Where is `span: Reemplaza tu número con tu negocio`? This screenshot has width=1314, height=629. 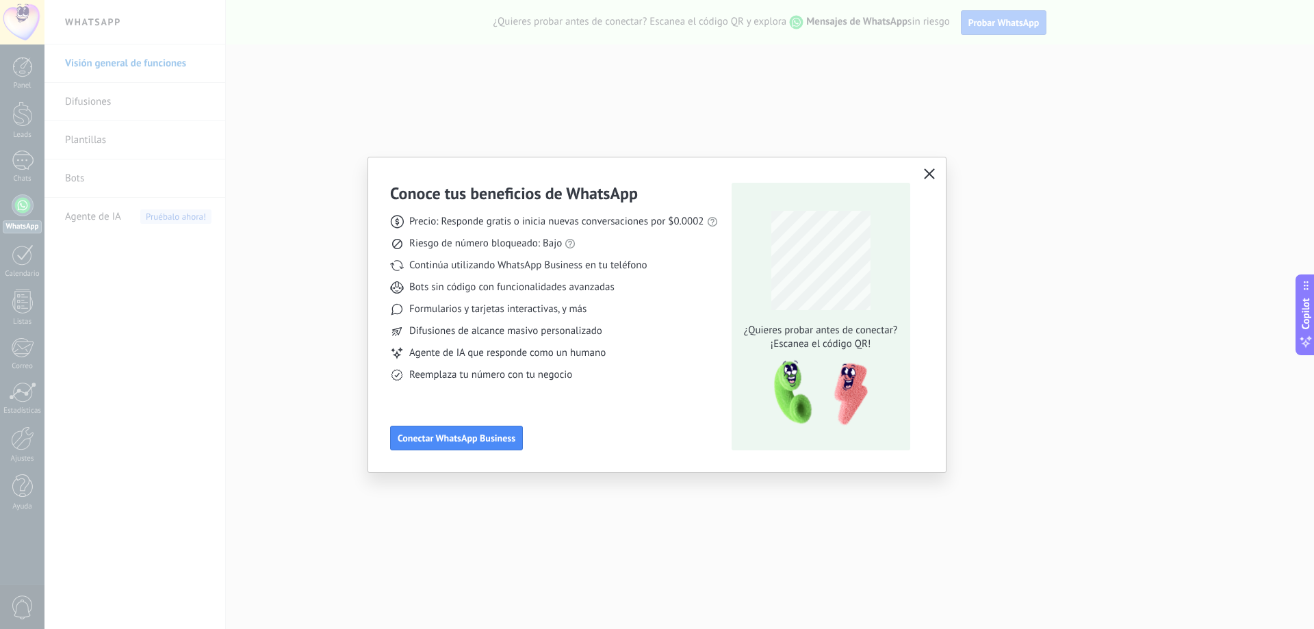 span: Reemplaza tu número con tu negocio is located at coordinates (491, 375).